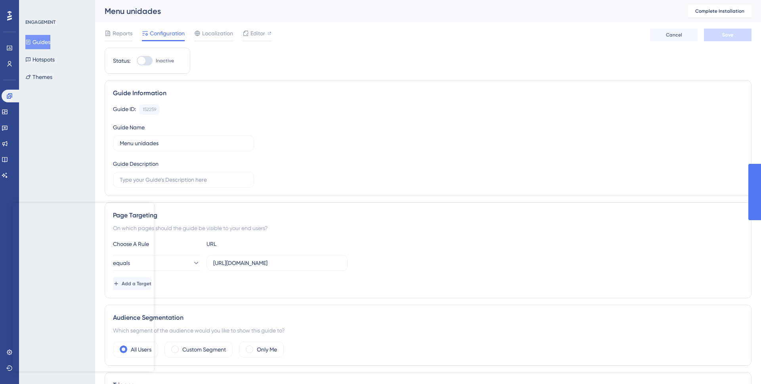 Image resolution: width=761 pixels, height=384 pixels. I want to click on input: yourwebsite.com/path, so click(277, 263).